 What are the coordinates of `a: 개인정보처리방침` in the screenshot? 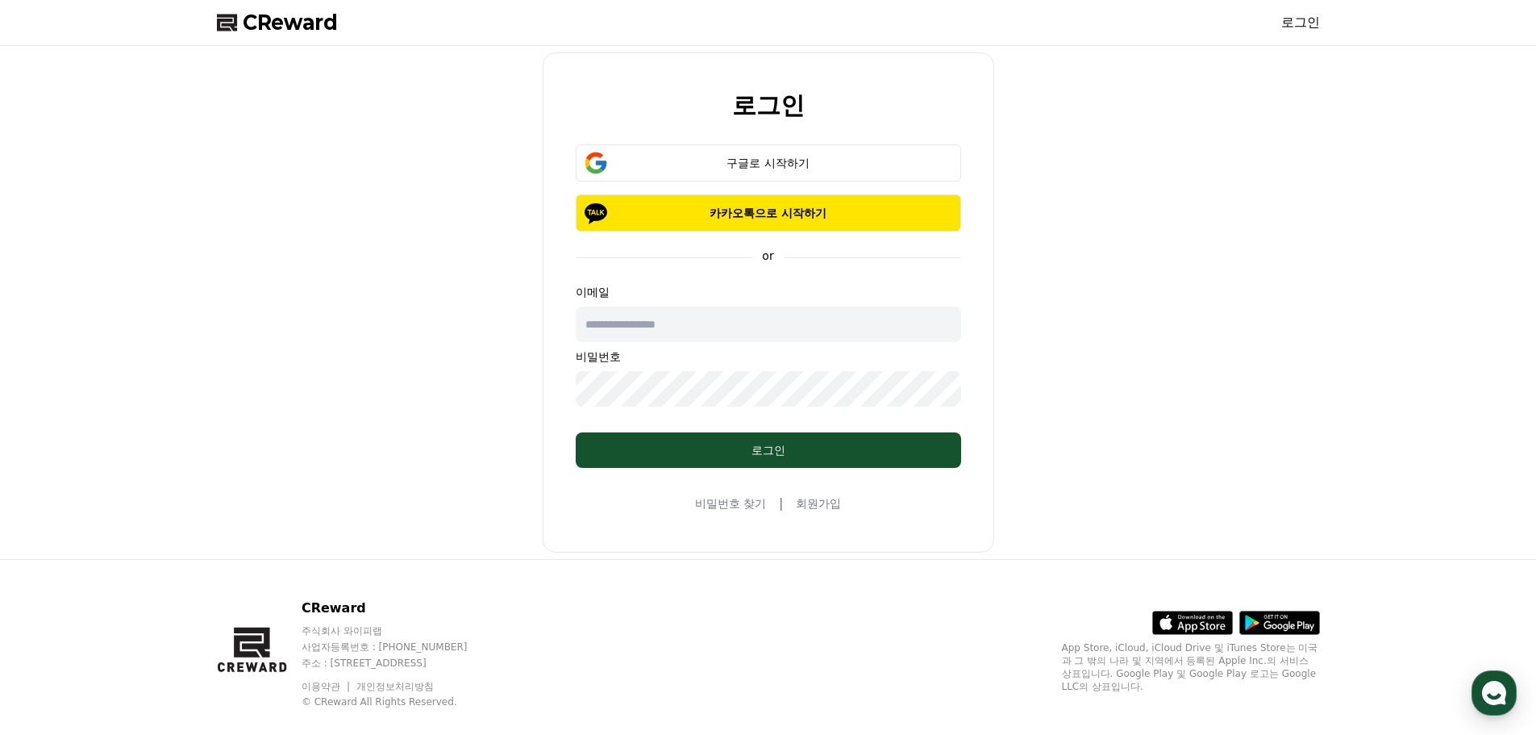 It's located at (395, 686).